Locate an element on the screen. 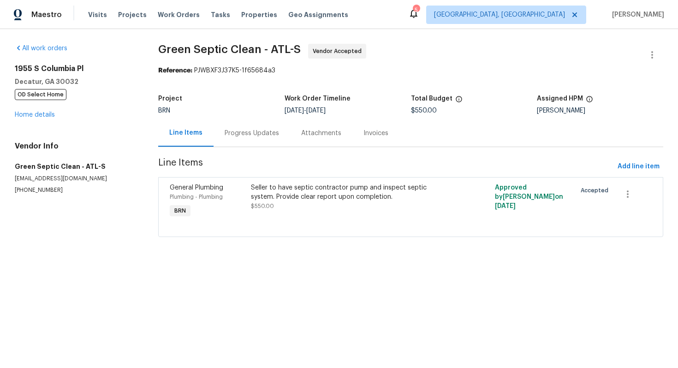  a: Home details is located at coordinates (35, 115).